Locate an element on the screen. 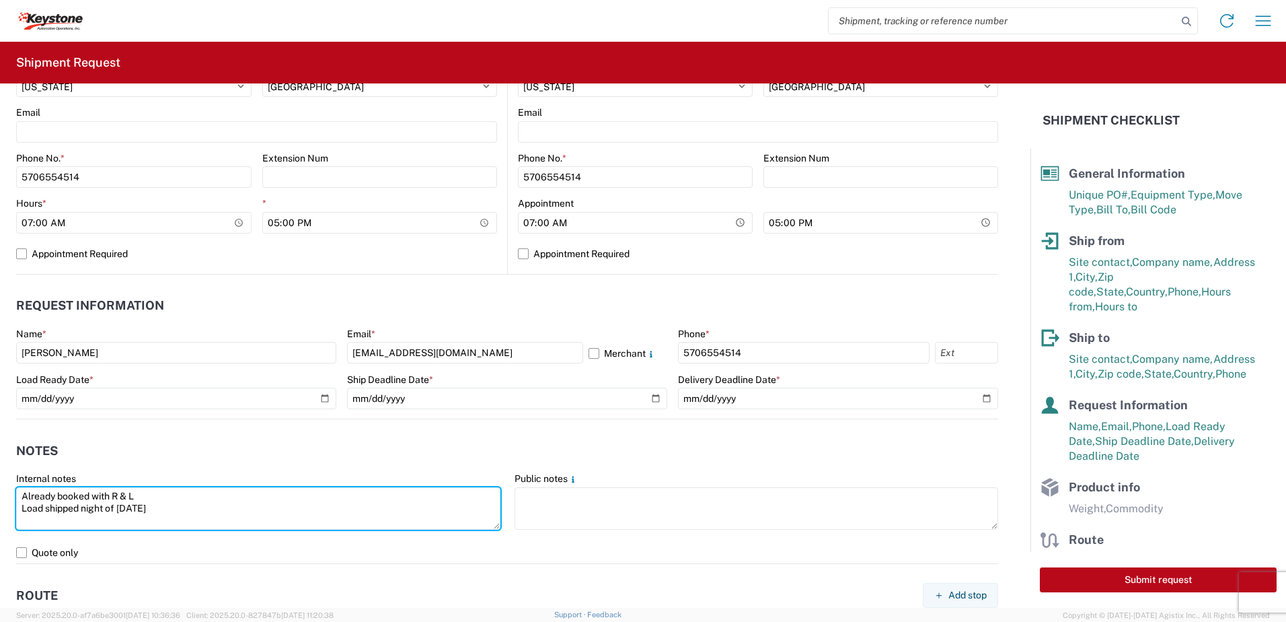 This screenshot has width=1286, height=622. button: Submit request is located at coordinates (1158, 579).